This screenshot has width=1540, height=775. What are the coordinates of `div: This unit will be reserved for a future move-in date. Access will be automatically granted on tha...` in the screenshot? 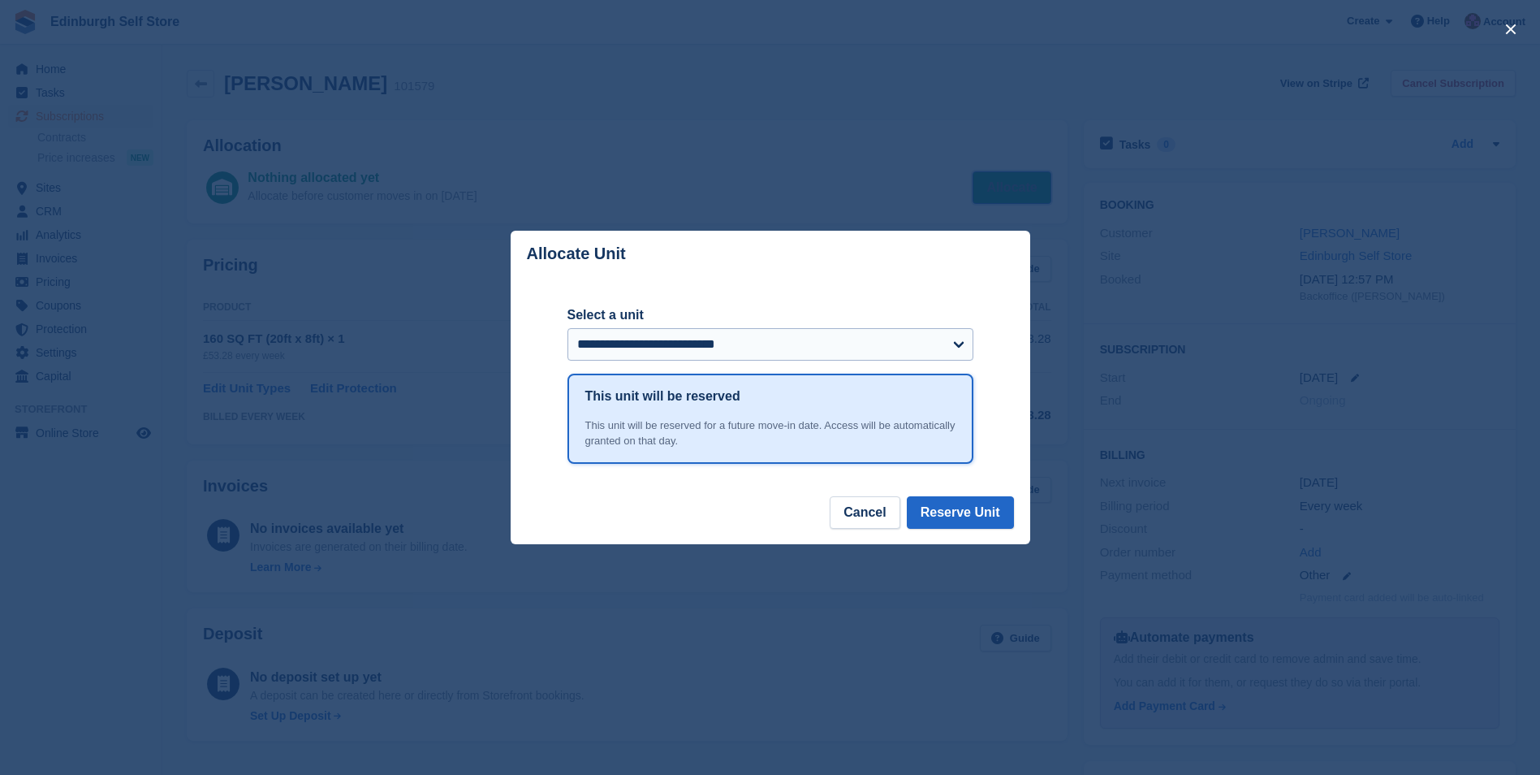 It's located at (771, 433).